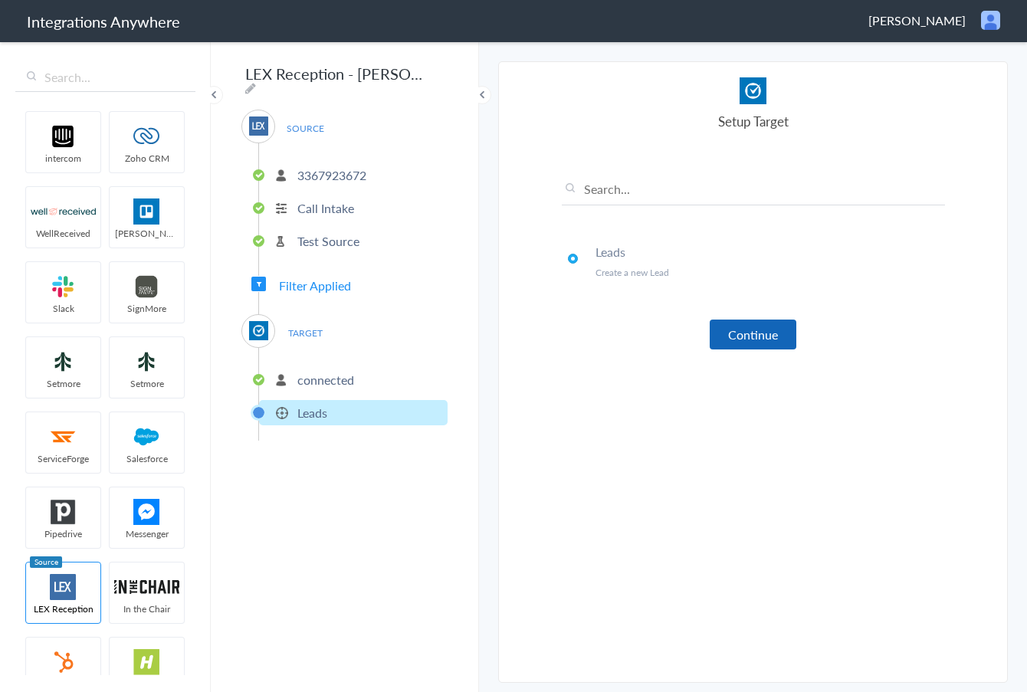  I want to click on h4: Setup Target, so click(753, 121).